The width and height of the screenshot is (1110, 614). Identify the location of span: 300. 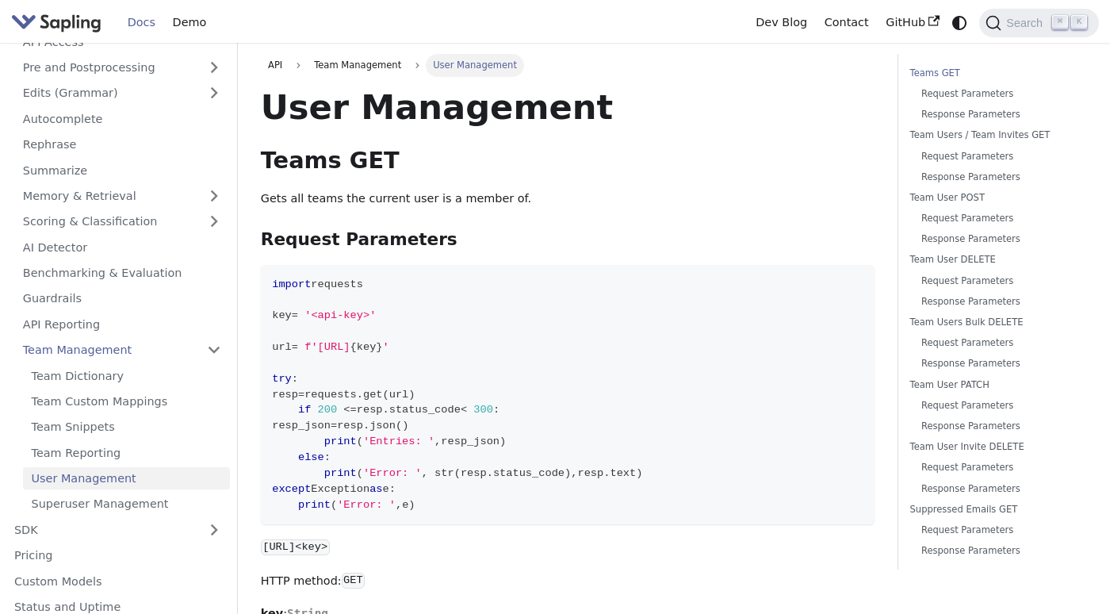
(483, 409).